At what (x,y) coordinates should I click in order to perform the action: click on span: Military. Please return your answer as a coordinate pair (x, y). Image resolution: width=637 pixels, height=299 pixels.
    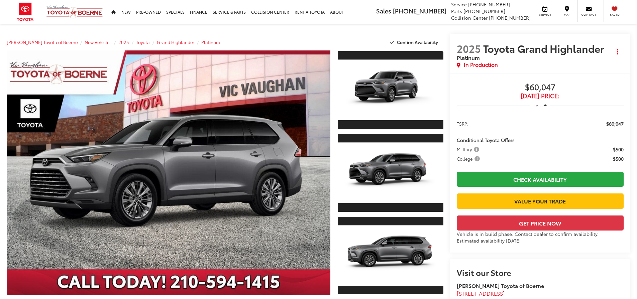
    Looking at the image, I should click on (468, 149).